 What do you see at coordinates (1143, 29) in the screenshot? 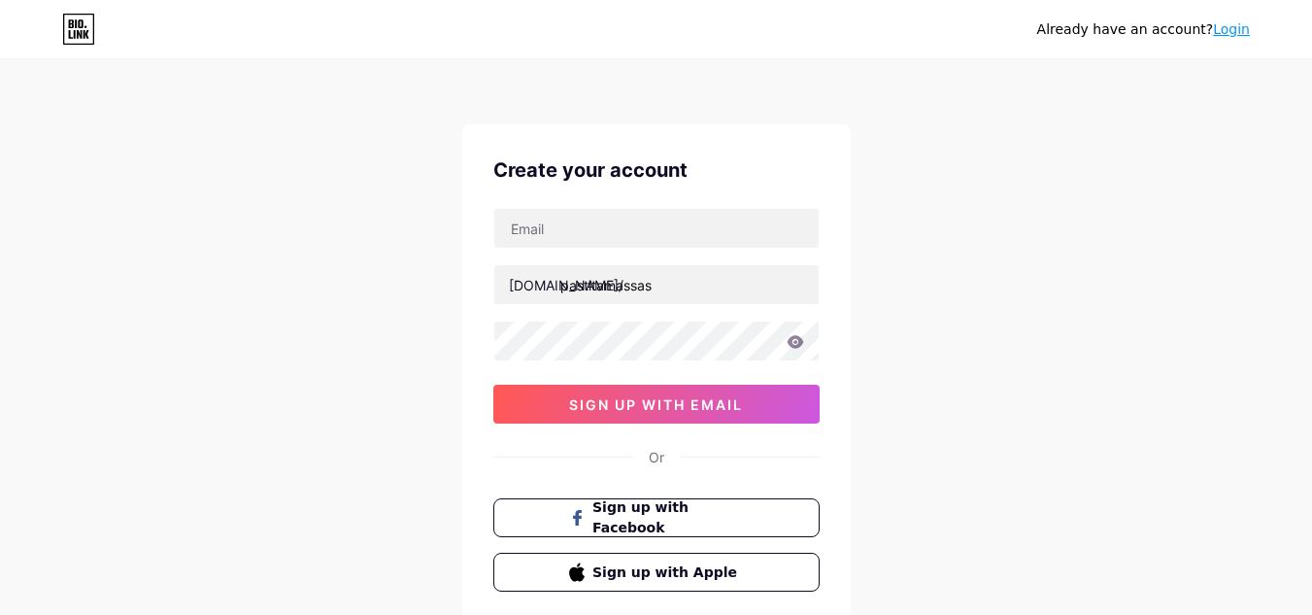
I see `div: Already have an account?` at bounding box center [1143, 29].